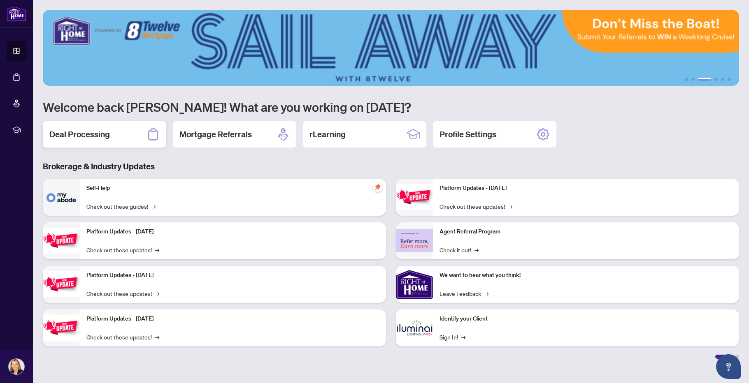 Image resolution: width=749 pixels, height=383 pixels. I want to click on img: Agent Referral Program, so click(414, 241).